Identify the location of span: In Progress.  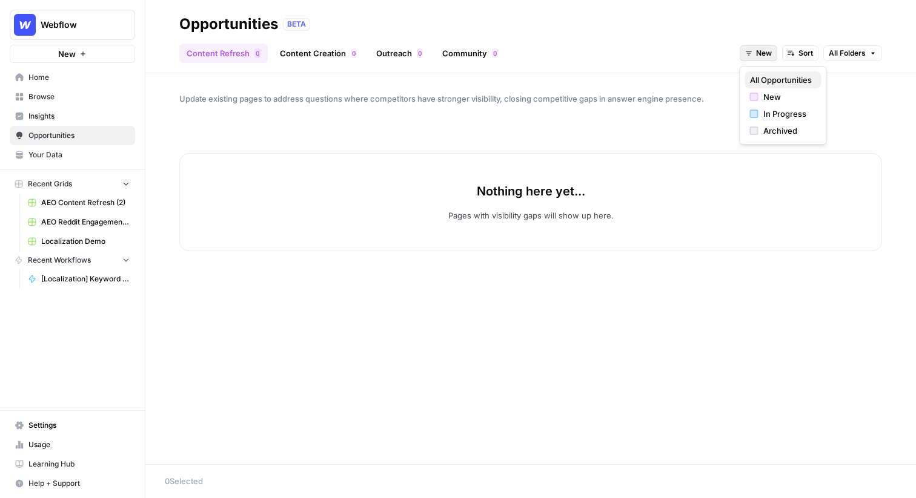
(787, 114).